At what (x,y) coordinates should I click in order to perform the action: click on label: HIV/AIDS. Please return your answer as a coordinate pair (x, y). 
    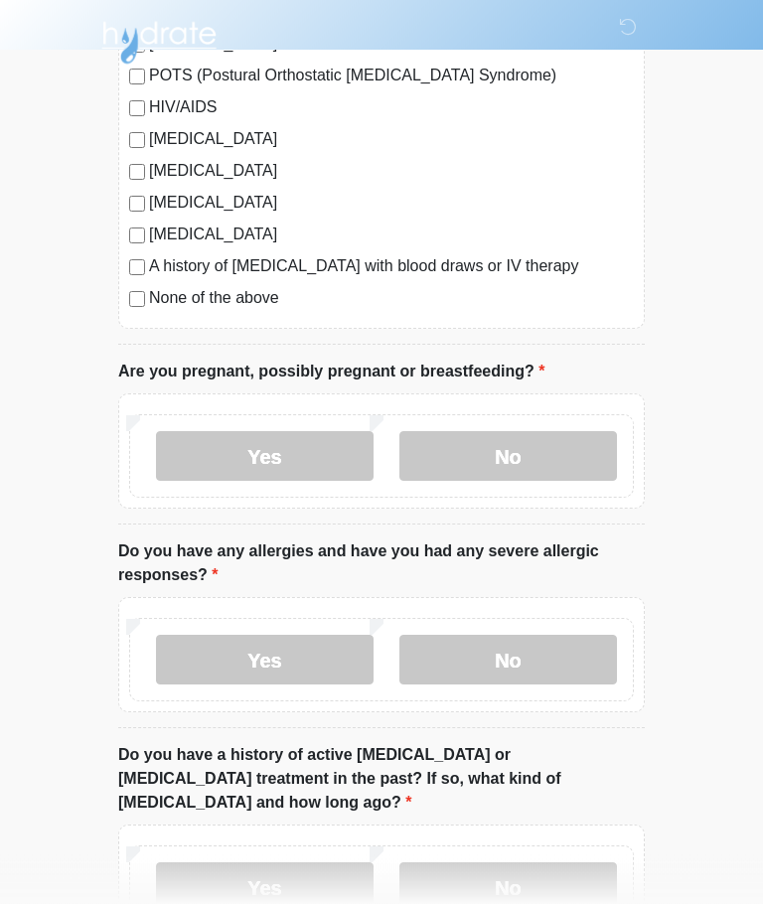
    Looking at the image, I should click on (391, 108).